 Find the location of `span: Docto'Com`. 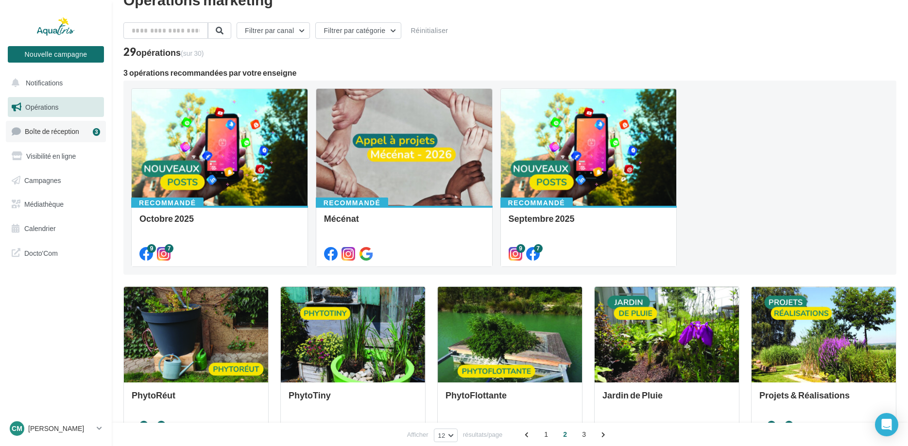

span: Docto'Com is located at coordinates (41, 253).